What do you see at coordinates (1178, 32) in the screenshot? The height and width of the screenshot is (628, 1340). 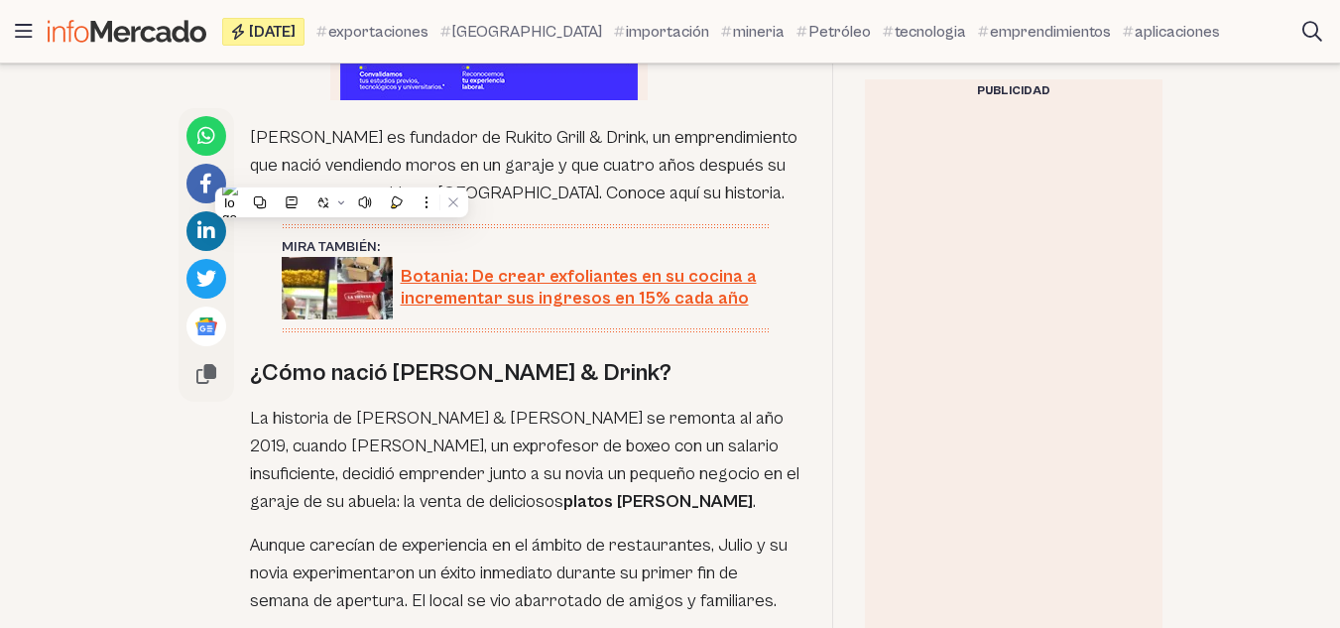 I see `span: aplicaciones` at bounding box center [1178, 32].